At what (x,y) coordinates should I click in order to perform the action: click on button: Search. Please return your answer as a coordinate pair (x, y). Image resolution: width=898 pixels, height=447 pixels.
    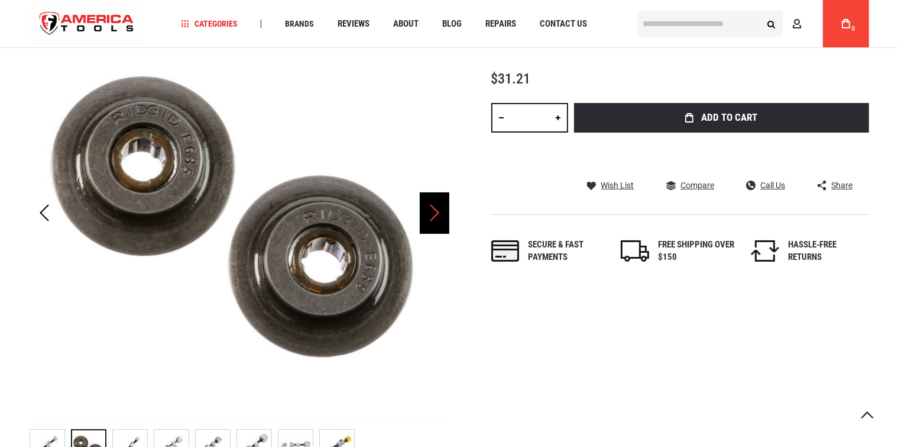
    Looking at the image, I should click on (772, 24).